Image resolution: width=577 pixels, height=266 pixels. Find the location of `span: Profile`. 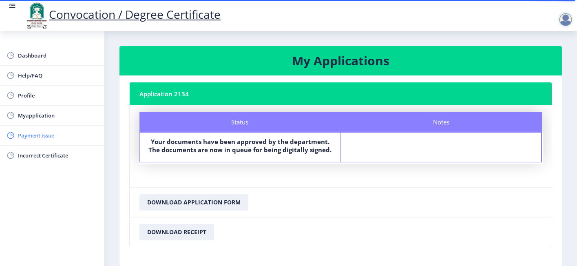

span: Profile is located at coordinates (58, 95).